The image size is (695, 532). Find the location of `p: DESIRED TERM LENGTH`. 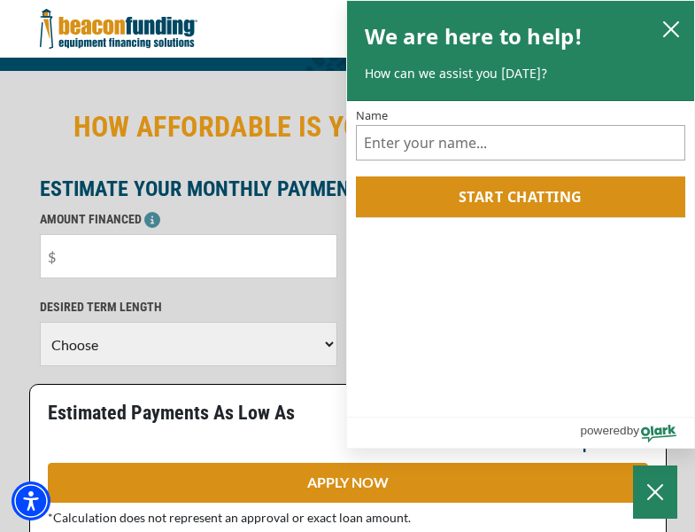

p: DESIRED TERM LENGTH is located at coordinates (189, 307).